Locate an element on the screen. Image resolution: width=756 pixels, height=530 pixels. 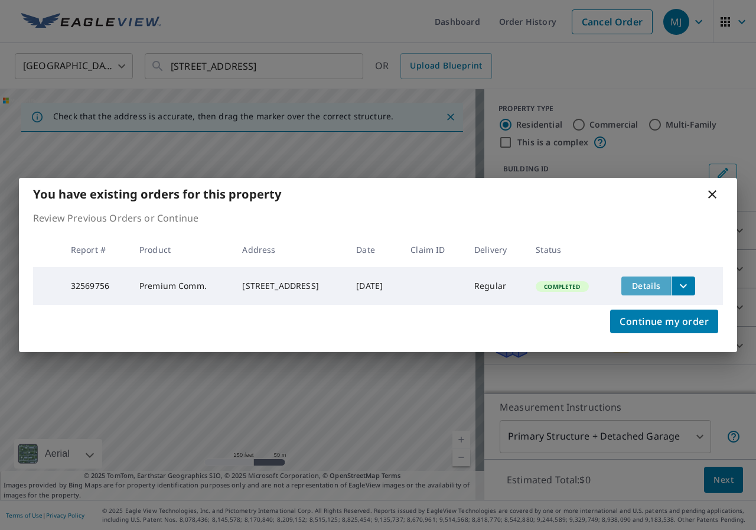
th: Date is located at coordinates (374, 249).